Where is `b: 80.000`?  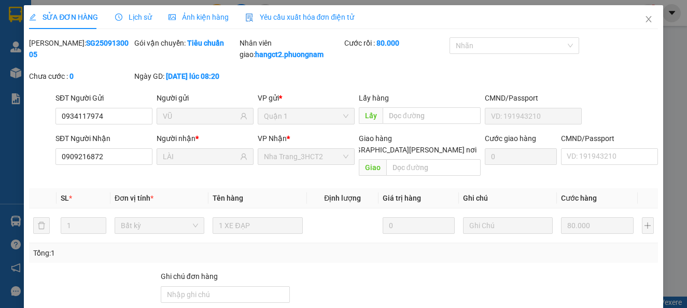
b: 80.000 is located at coordinates (388, 43).